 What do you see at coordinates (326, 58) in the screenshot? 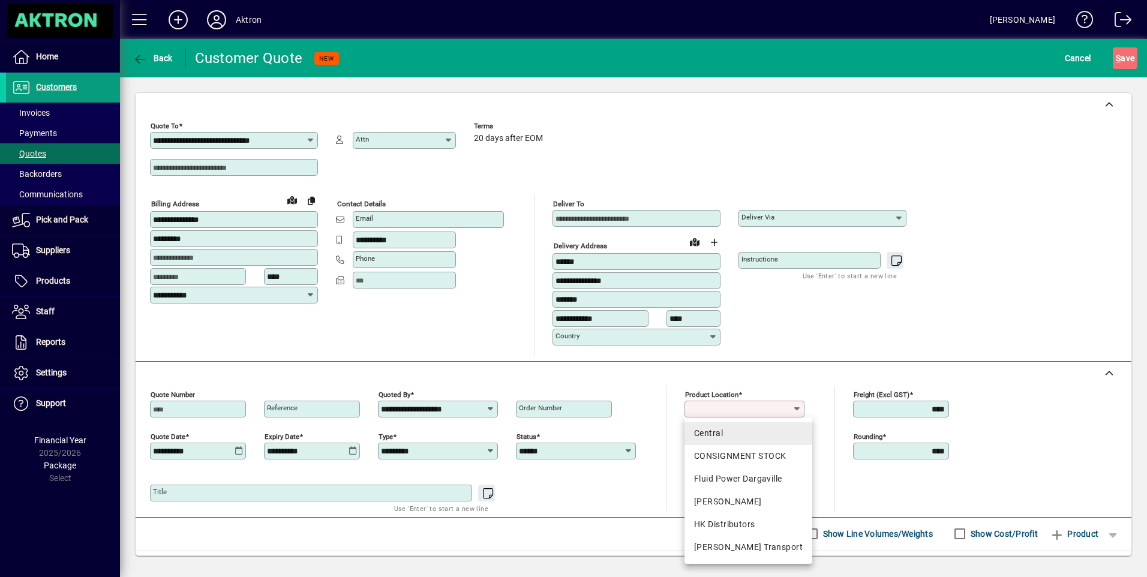
I see `span: NEW` at bounding box center [326, 58].